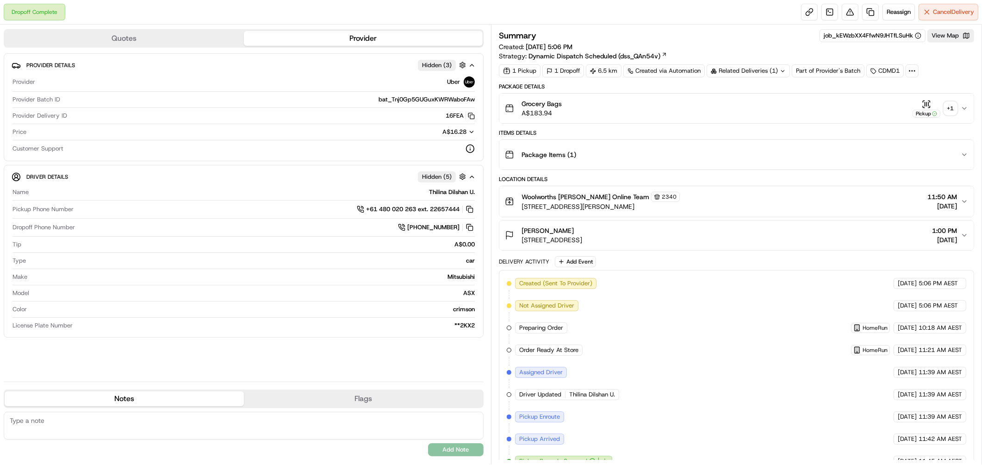  I want to click on div: + 1, so click(950, 108).